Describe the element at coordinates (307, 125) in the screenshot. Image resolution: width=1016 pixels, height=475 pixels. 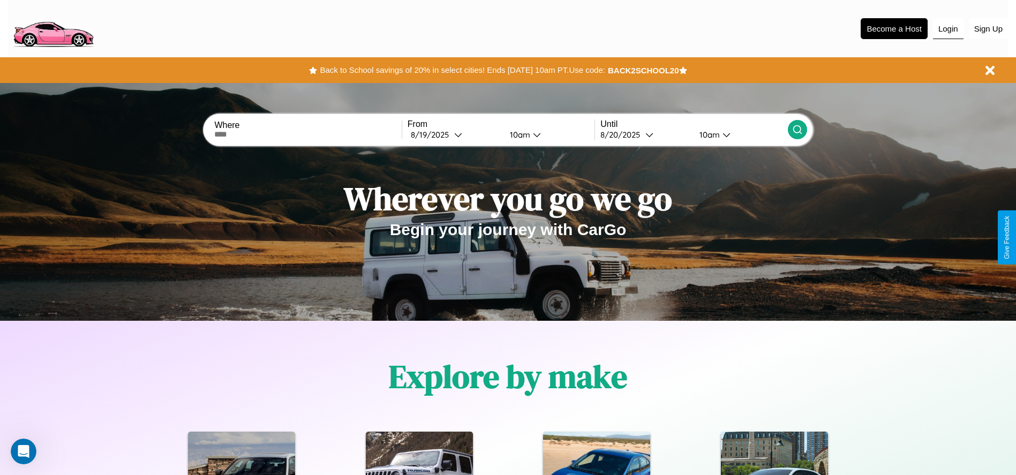
I see `label: Where` at that location.